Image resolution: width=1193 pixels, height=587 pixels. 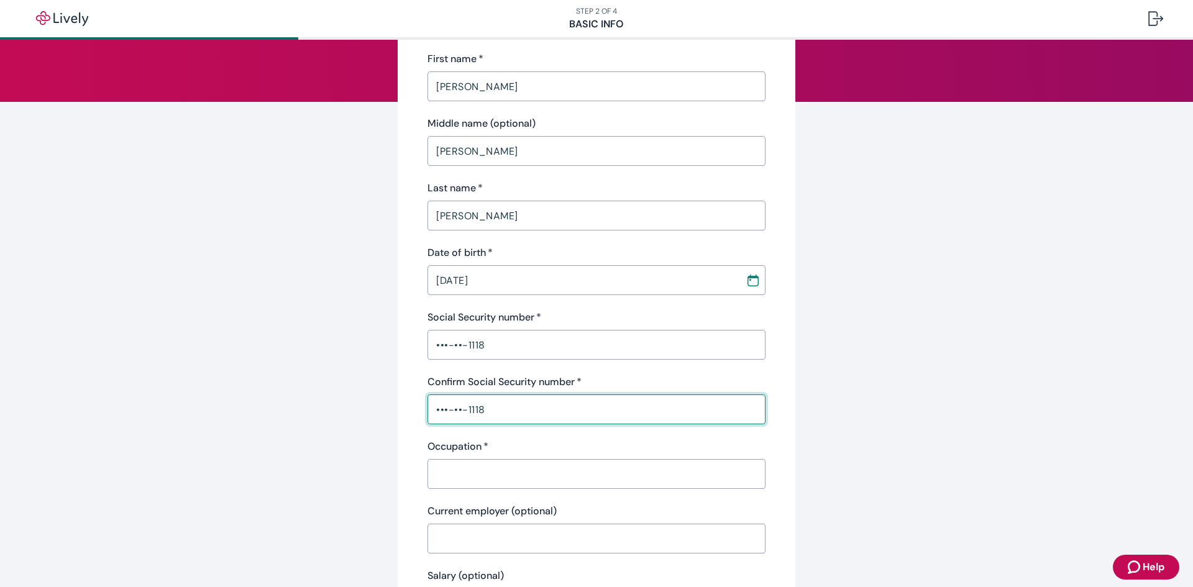 What do you see at coordinates (1146, 567) in the screenshot?
I see `button: Zendesk support iconHelp` at bounding box center [1146, 567].